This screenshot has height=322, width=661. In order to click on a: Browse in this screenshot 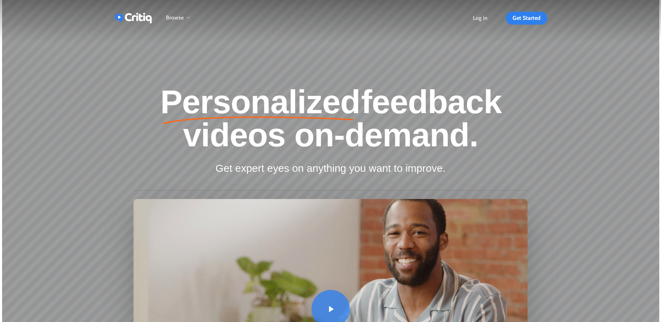, I will do `click(178, 18)`.